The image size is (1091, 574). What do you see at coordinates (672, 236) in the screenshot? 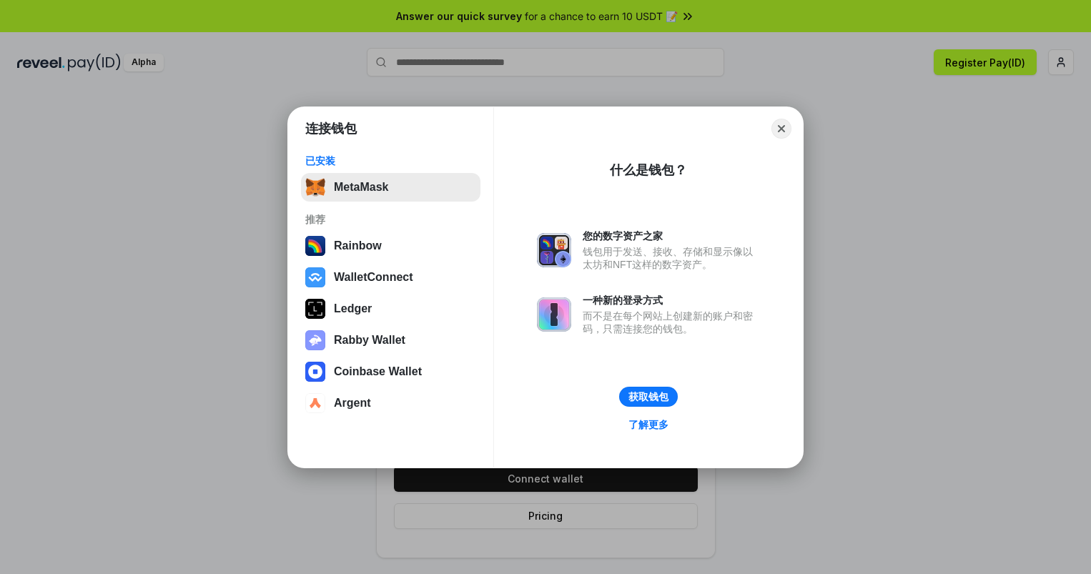
I see `div: 您的数字资产之家` at bounding box center [672, 236].